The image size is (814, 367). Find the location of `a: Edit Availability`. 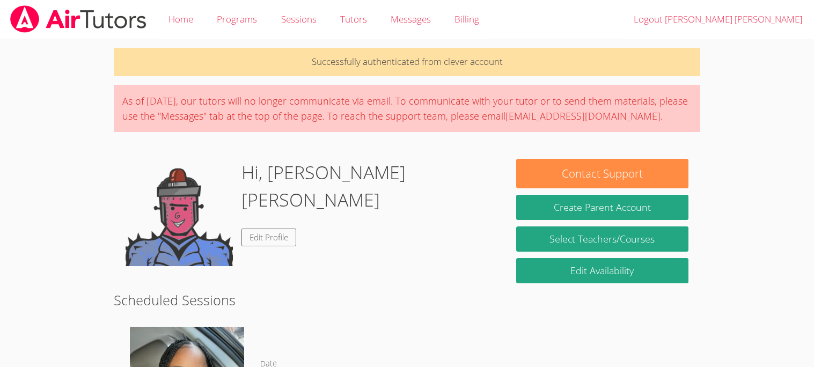

a: Edit Availability is located at coordinates (602, 271).